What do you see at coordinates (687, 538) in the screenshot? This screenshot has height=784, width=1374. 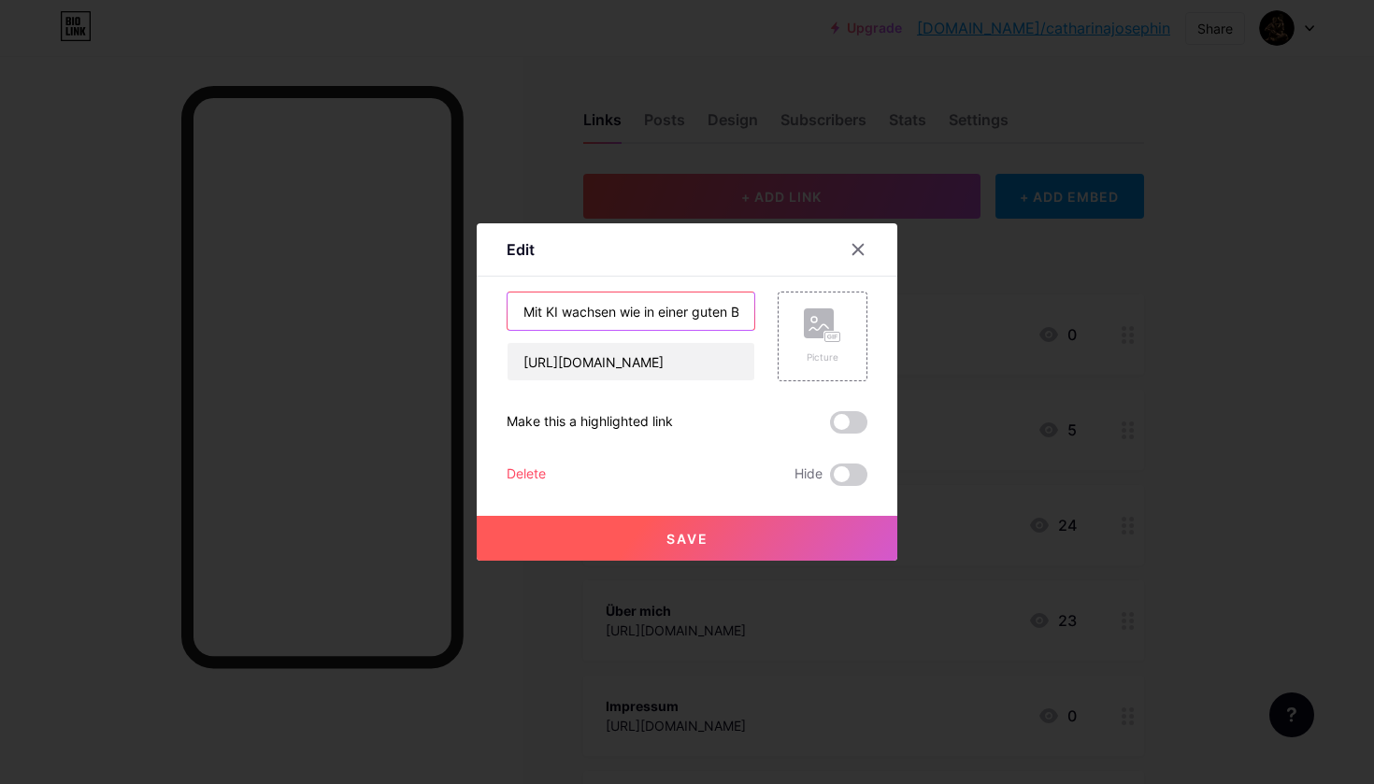 I see `span: Save` at bounding box center [687, 538].